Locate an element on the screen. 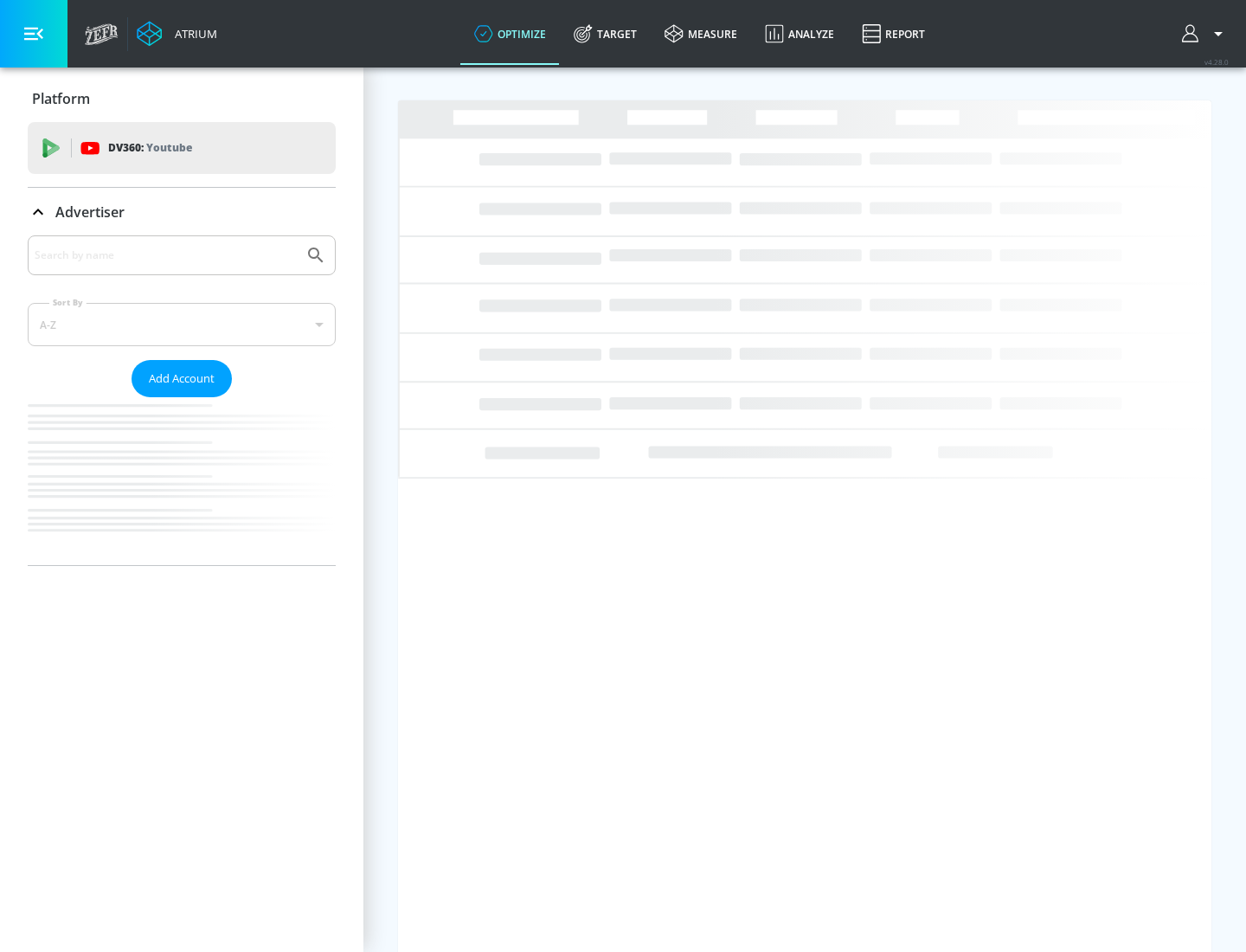 This screenshot has height=952, width=1246. p: Youtube is located at coordinates (169, 147).